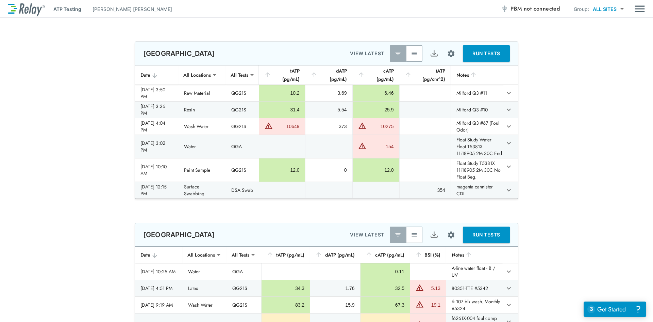 This screenshot has height=322, width=653. I want to click on td: 80351-TTE #5342, so click(474, 288).